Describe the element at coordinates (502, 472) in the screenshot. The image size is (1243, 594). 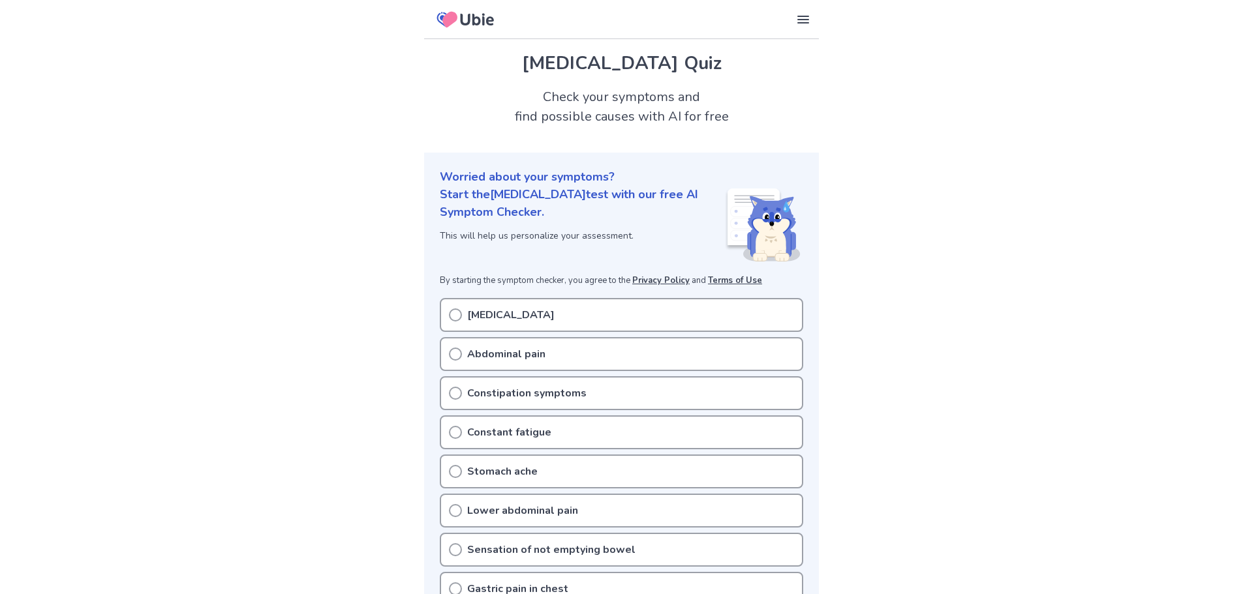
I see `p: Stomach ache` at that location.